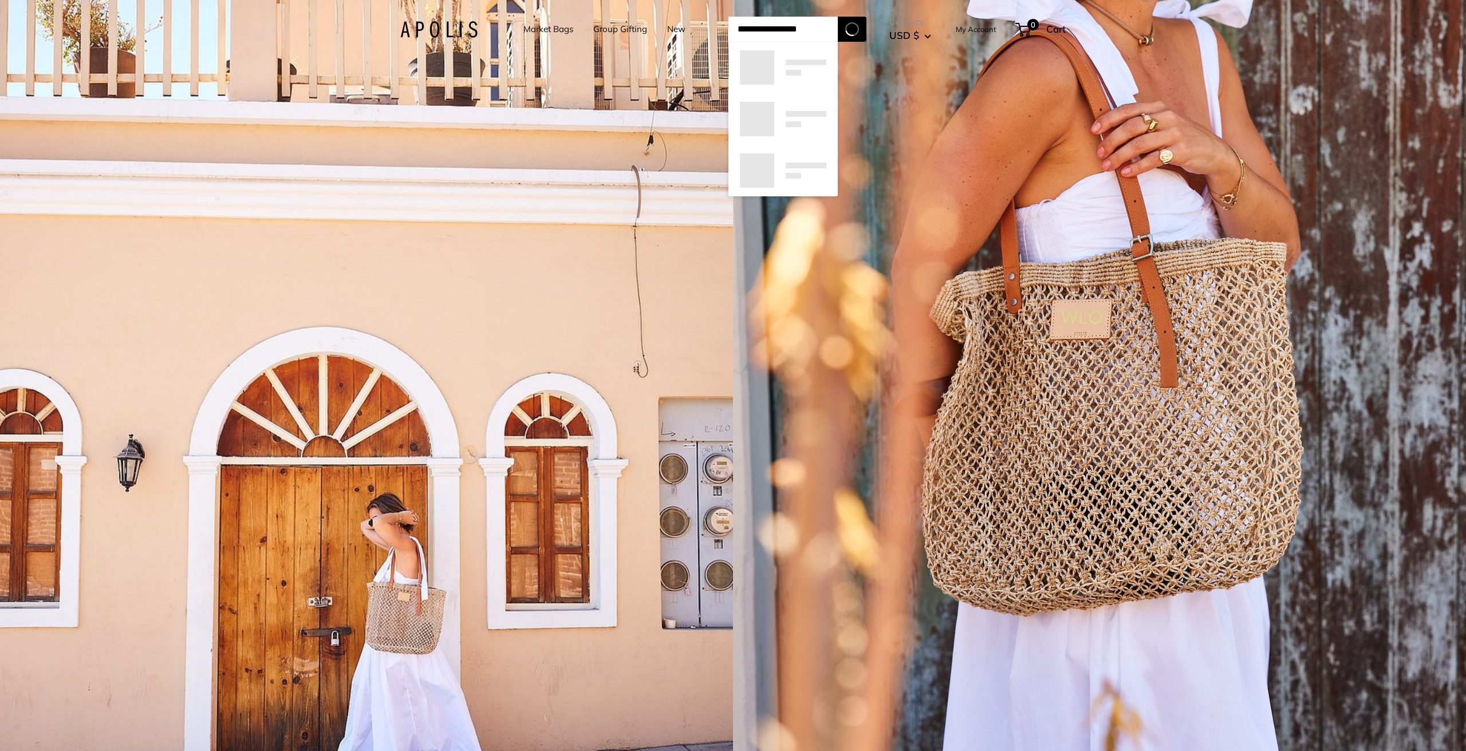 Image resolution: width=1466 pixels, height=751 pixels. What do you see at coordinates (852, 29) in the screenshot?
I see `button: Search` at bounding box center [852, 29].